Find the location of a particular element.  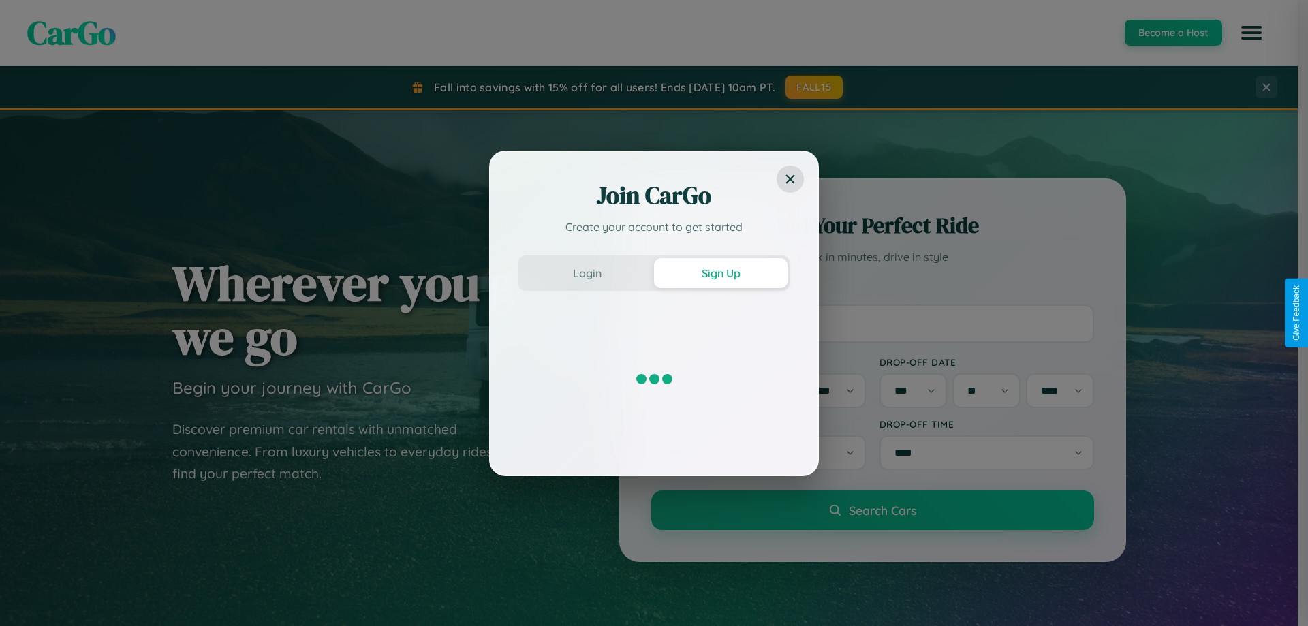

div: Give Feedback is located at coordinates (1296, 313).